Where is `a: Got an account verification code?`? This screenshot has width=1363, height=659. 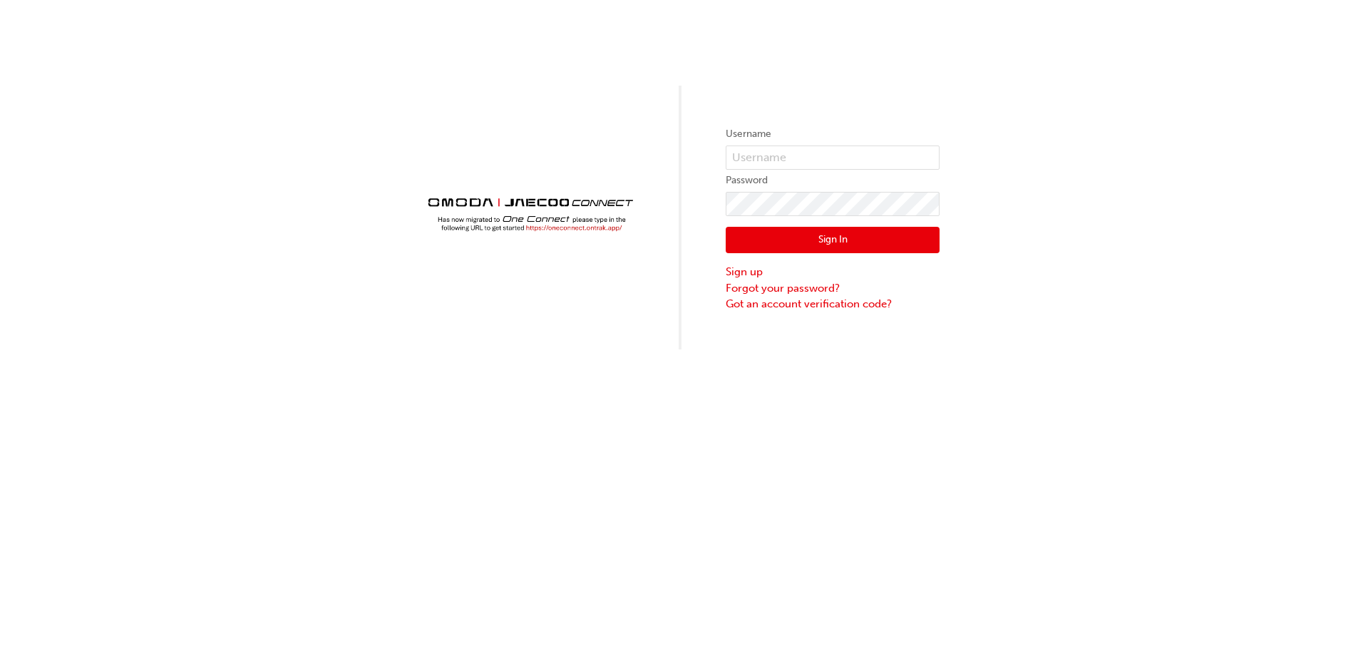 a: Got an account verification code? is located at coordinates (833, 304).